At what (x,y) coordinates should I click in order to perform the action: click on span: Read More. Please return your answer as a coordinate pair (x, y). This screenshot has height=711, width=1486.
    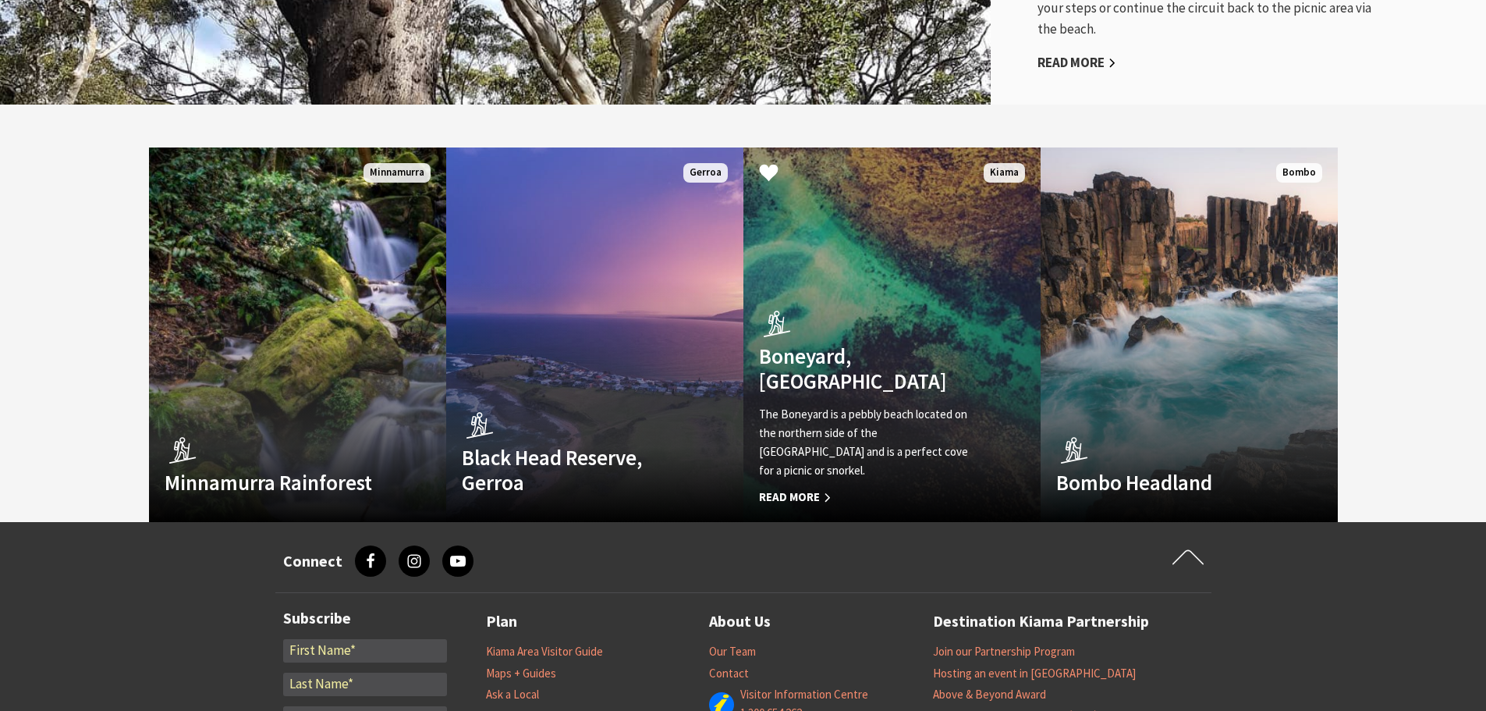
    Looking at the image, I should click on (870, 497).